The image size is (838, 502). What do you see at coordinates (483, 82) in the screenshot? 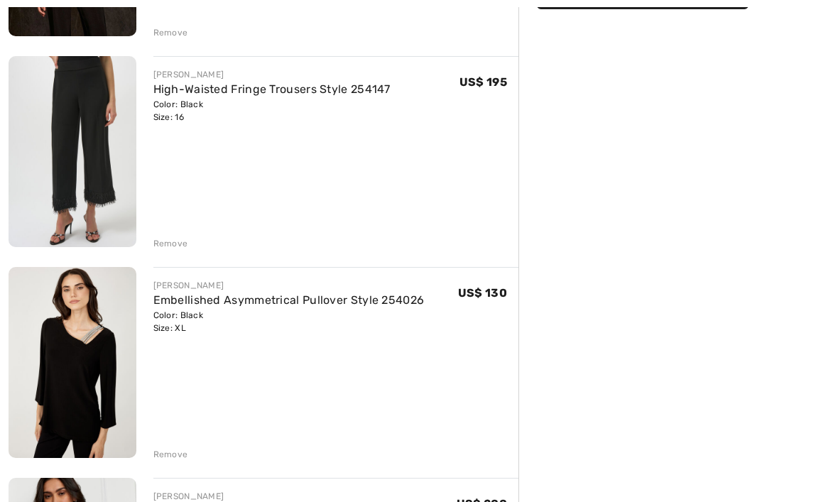
I see `span: US$ 195` at bounding box center [483, 82].